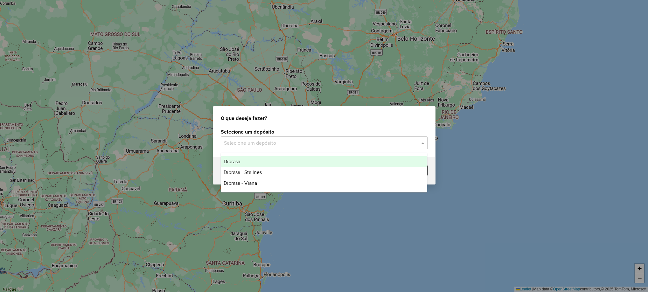 This screenshot has height=292, width=648. Describe the element at coordinates (240, 183) in the screenshot. I see `span: Dibrasa - Viana` at that location.